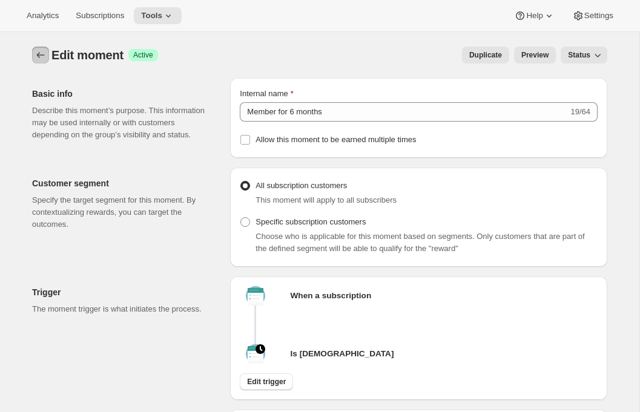 Image resolution: width=640 pixels, height=412 pixels. Describe the element at coordinates (157, 16) in the screenshot. I see `button: Tools` at that location.